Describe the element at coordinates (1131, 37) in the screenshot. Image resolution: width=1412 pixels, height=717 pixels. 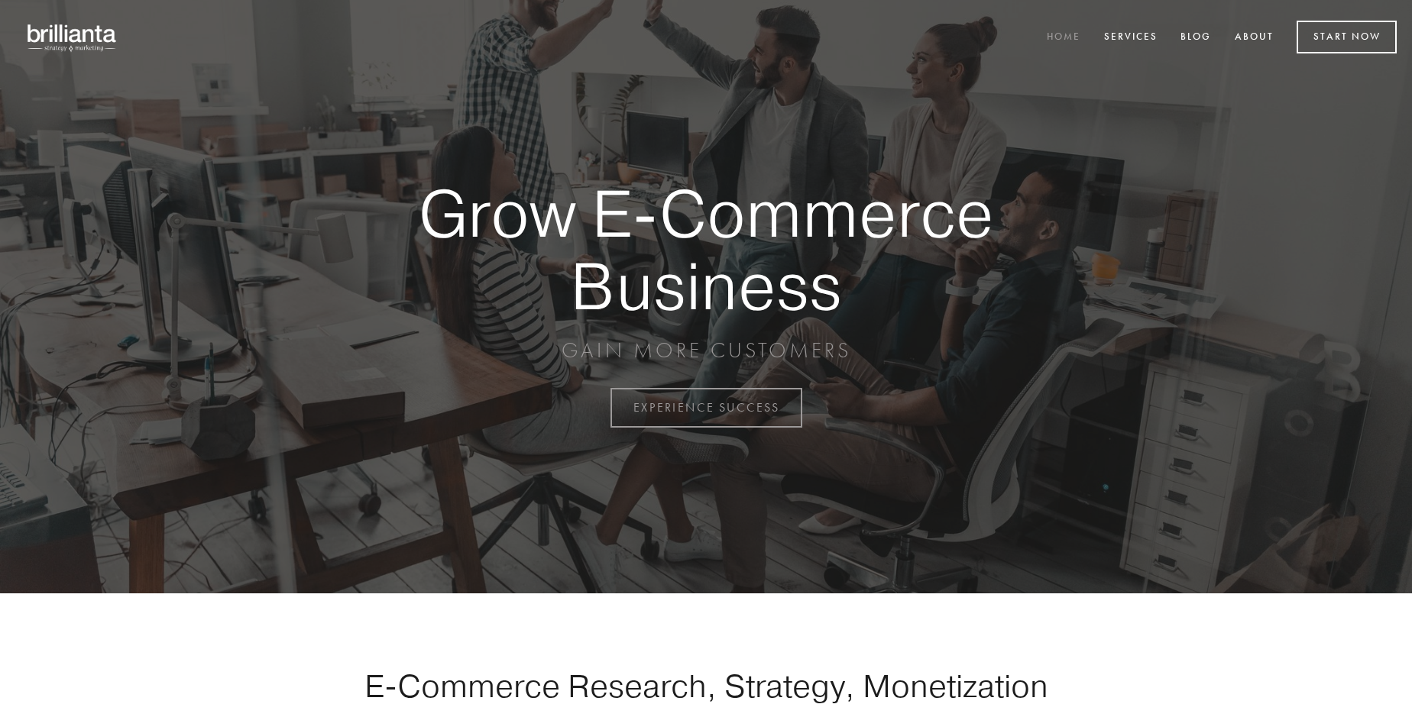
I see `a: Services` at that location.